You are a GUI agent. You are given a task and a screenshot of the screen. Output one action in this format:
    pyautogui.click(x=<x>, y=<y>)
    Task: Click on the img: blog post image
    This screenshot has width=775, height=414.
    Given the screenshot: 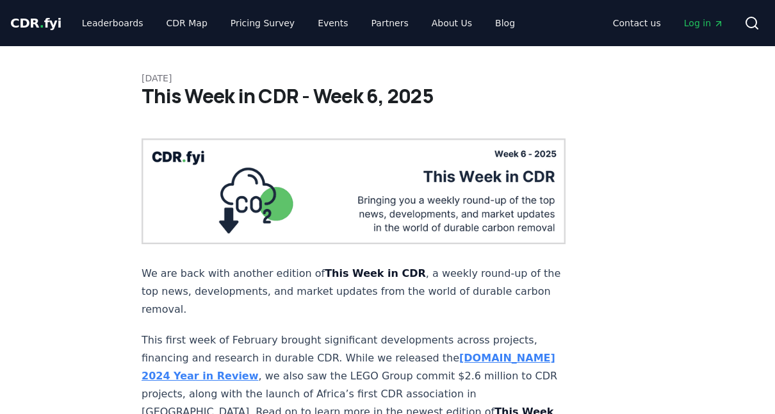 What is the action you would take?
    pyautogui.click(x=354, y=191)
    